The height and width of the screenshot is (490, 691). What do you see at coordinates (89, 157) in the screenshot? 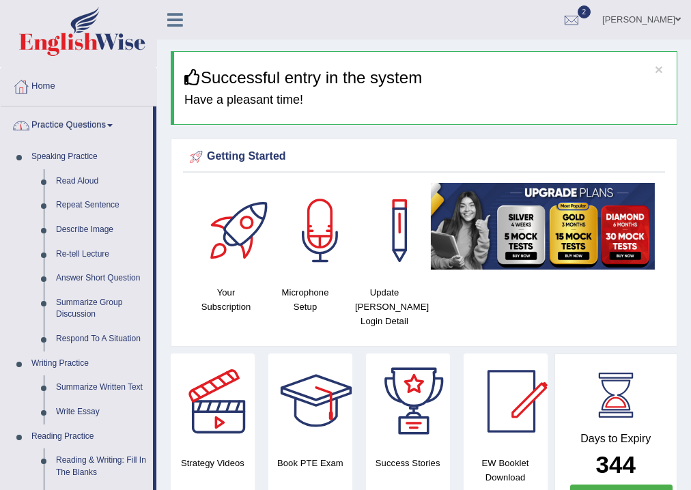
I see `a: Speaking Practice` at bounding box center [89, 157].